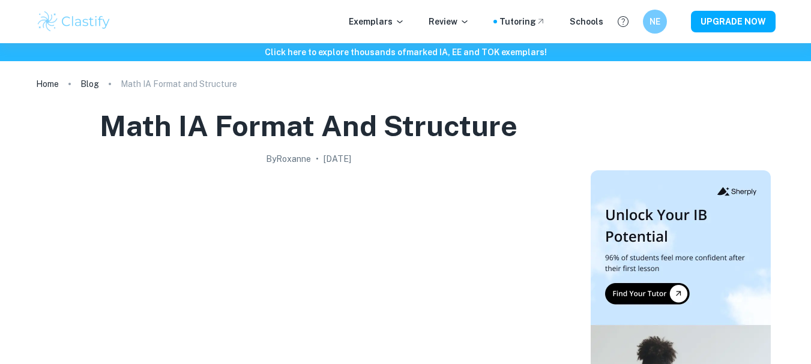 The height and width of the screenshot is (364, 811). What do you see at coordinates (587, 22) in the screenshot?
I see `div: Schools` at bounding box center [587, 22].